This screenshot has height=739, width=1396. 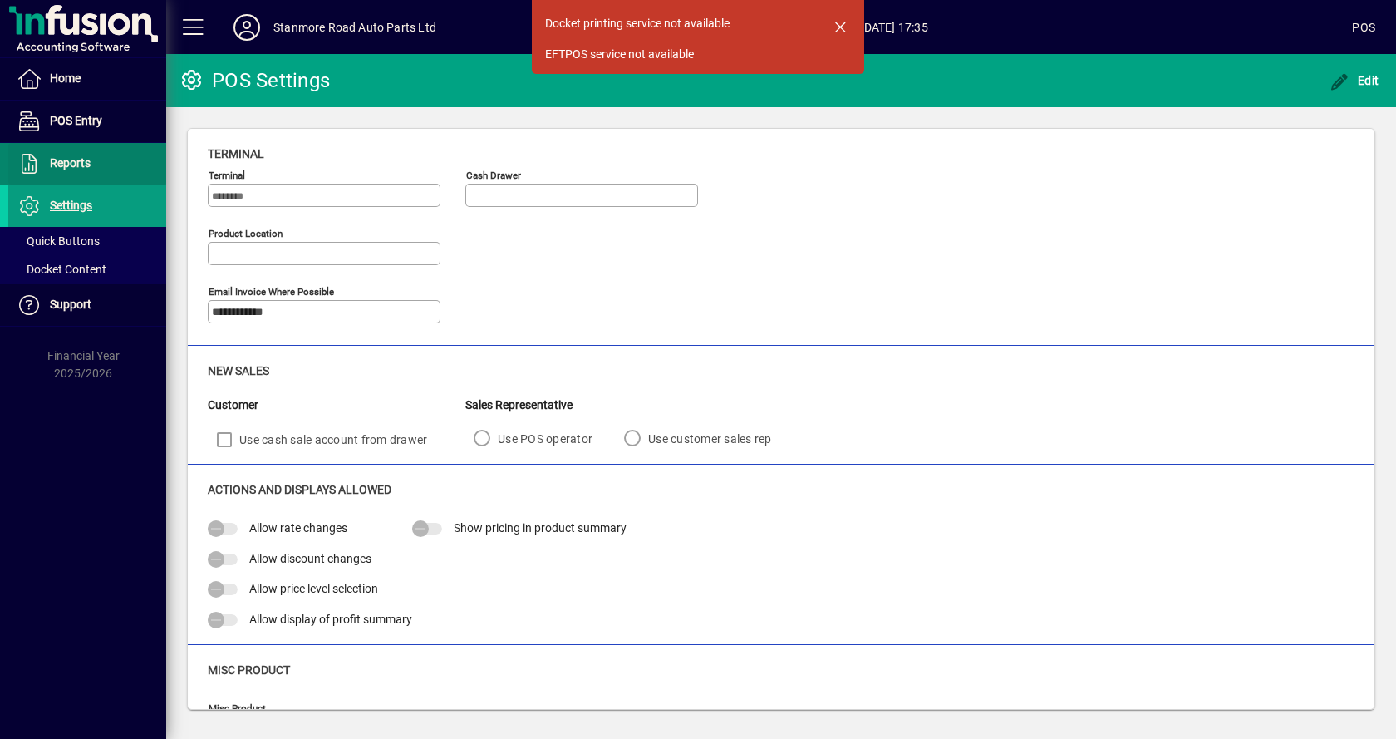 I want to click on a: Quick Buttons, so click(x=87, y=241).